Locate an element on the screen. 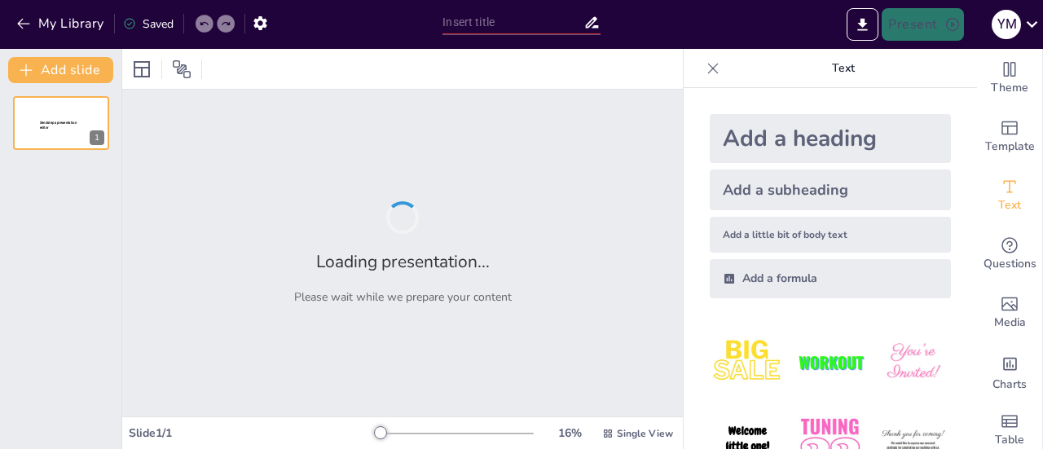 Image resolution: width=1043 pixels, height=449 pixels. div: Slide 1 / 1 is located at coordinates (253, 433).